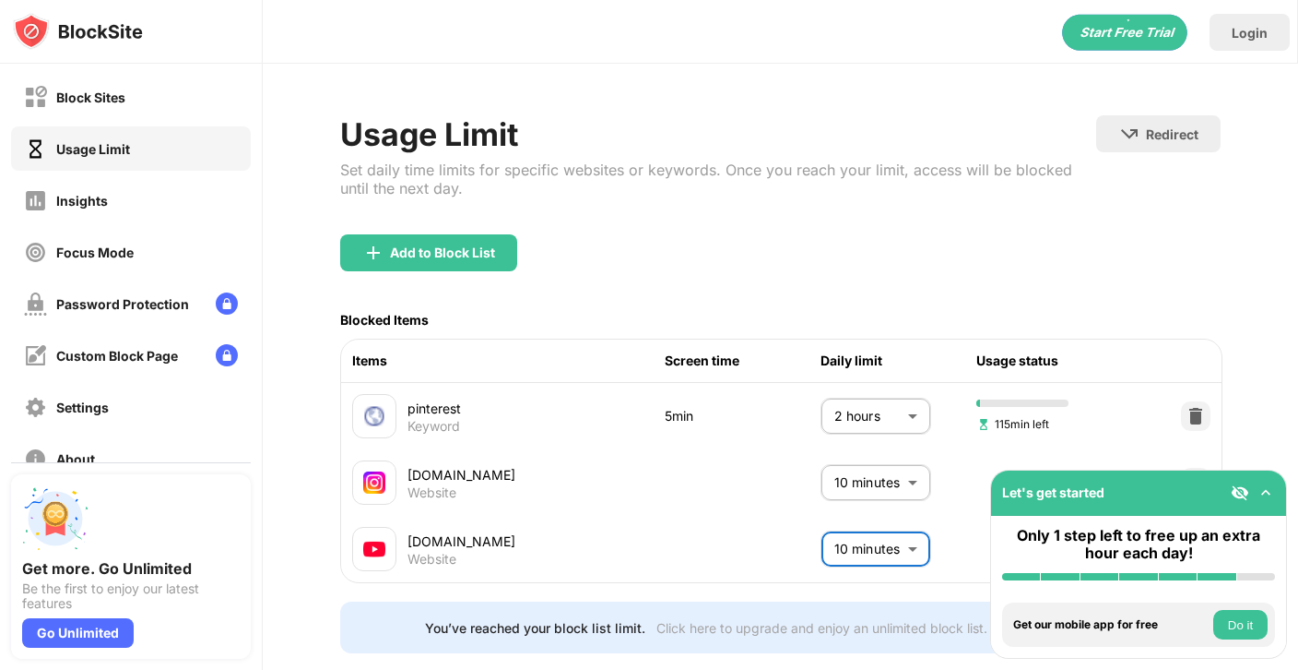 Image resolution: width=1298 pixels, height=670 pixels. Describe the element at coordinates (35, 407) in the screenshot. I see `img: settings-off.svg` at that location.